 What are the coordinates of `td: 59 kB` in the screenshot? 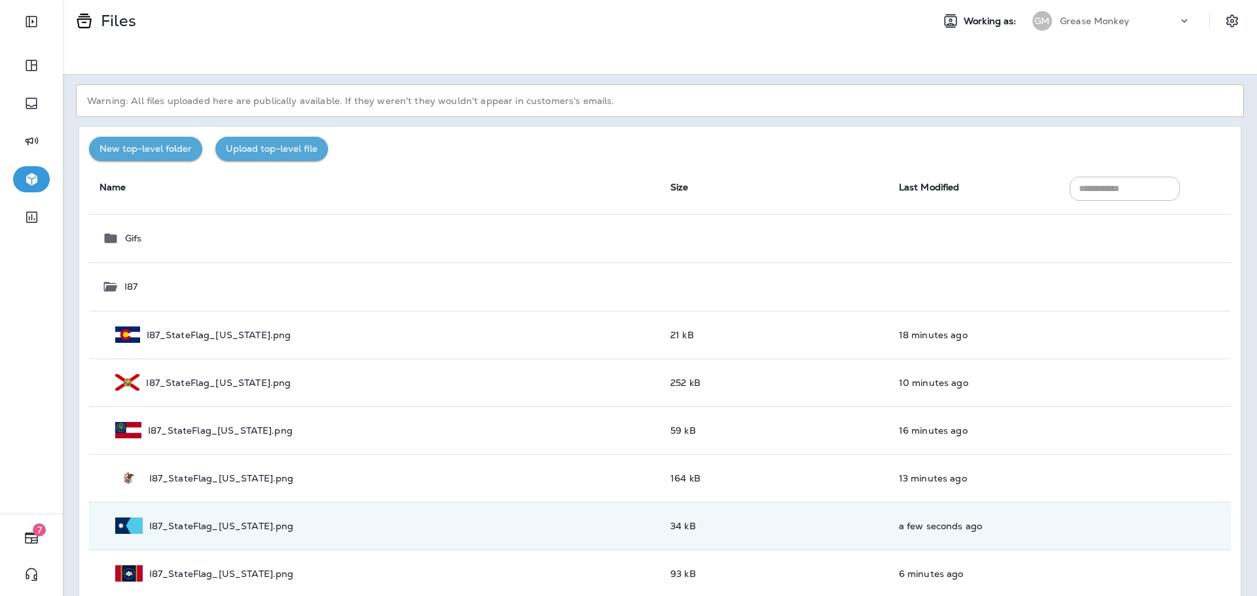 It's located at (774, 430).